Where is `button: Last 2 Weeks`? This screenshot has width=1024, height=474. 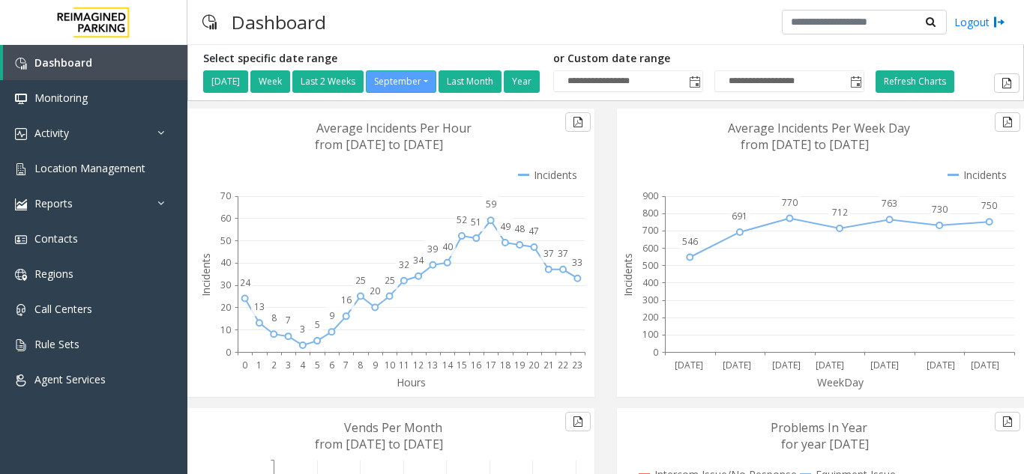
button: Last 2 Weeks is located at coordinates (328, 82).